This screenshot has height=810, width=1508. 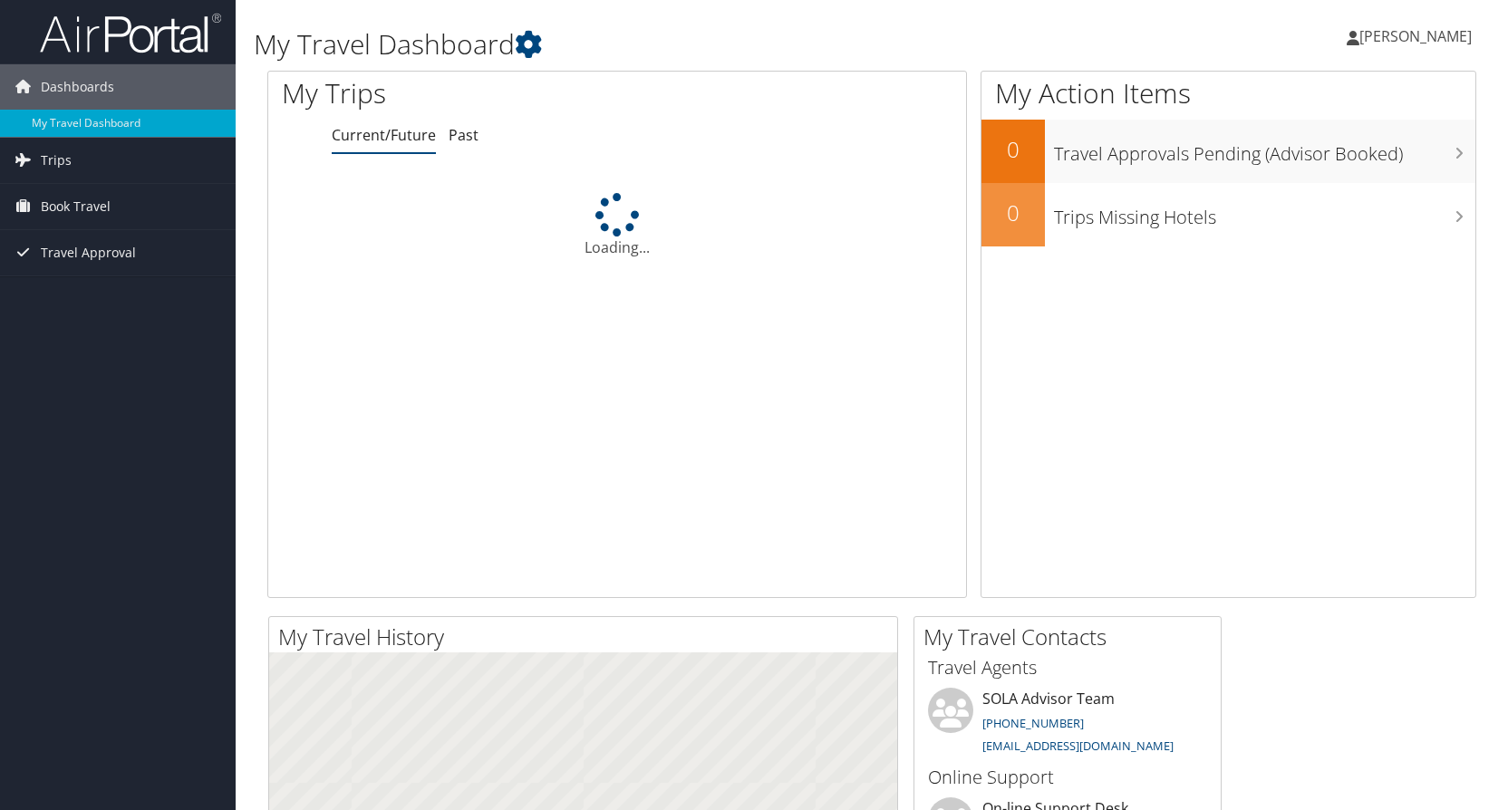 I want to click on a: Current/Future, so click(x=383, y=135).